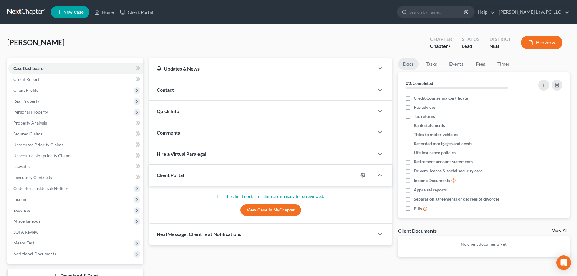 This screenshot has height=276, width=577. Describe the element at coordinates (104, 12) in the screenshot. I see `a: Home` at that location.